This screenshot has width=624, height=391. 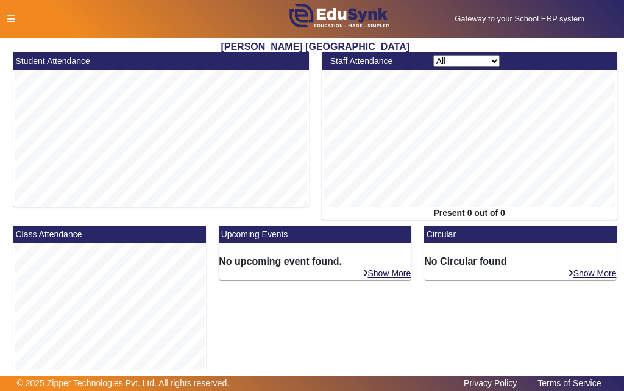 What do you see at coordinates (110, 234) in the screenshot?
I see `mat-card-header: Class Attendance` at bounding box center [110, 234].